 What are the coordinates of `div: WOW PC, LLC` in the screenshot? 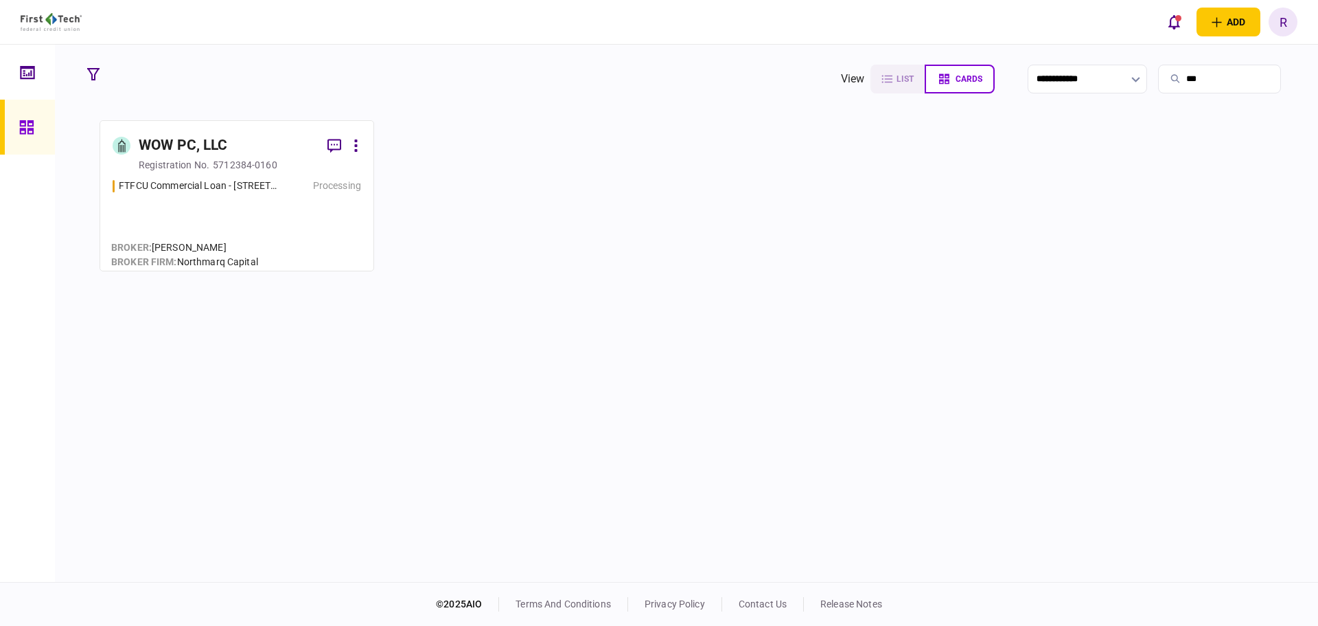 It's located at (183, 146).